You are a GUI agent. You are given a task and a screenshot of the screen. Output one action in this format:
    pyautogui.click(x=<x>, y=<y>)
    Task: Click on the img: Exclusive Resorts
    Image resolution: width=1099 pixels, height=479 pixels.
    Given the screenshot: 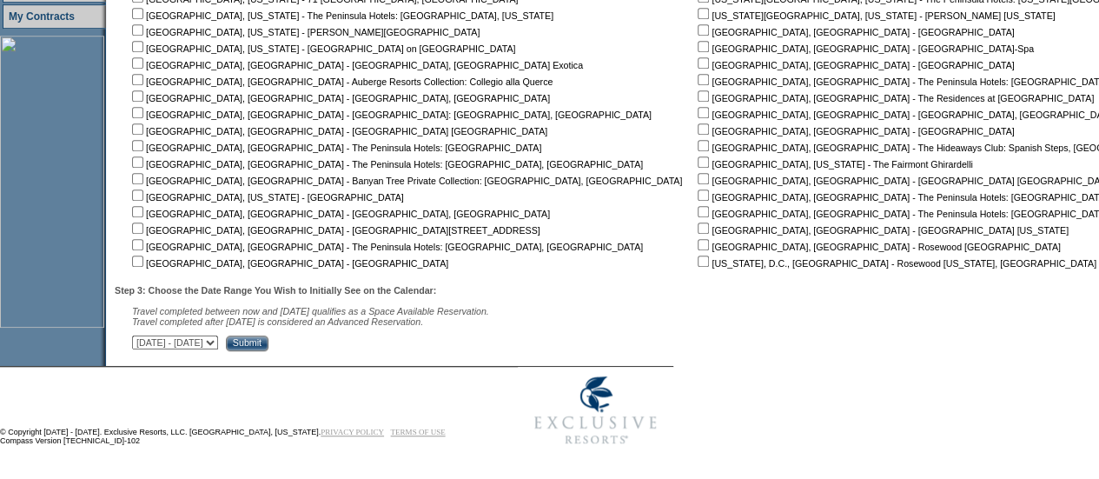 What is the action you would take?
    pyautogui.click(x=595, y=410)
    